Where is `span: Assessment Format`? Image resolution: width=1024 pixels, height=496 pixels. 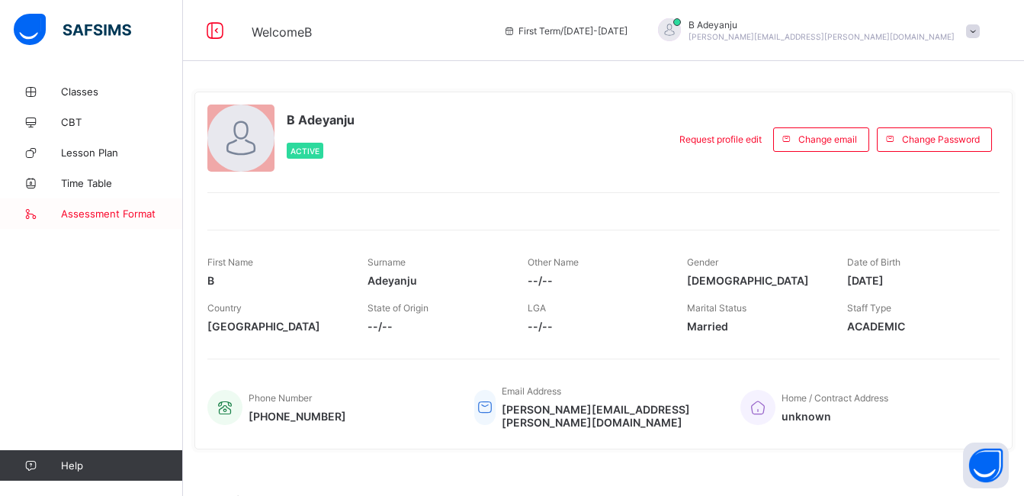 span: Assessment Format is located at coordinates (122, 214).